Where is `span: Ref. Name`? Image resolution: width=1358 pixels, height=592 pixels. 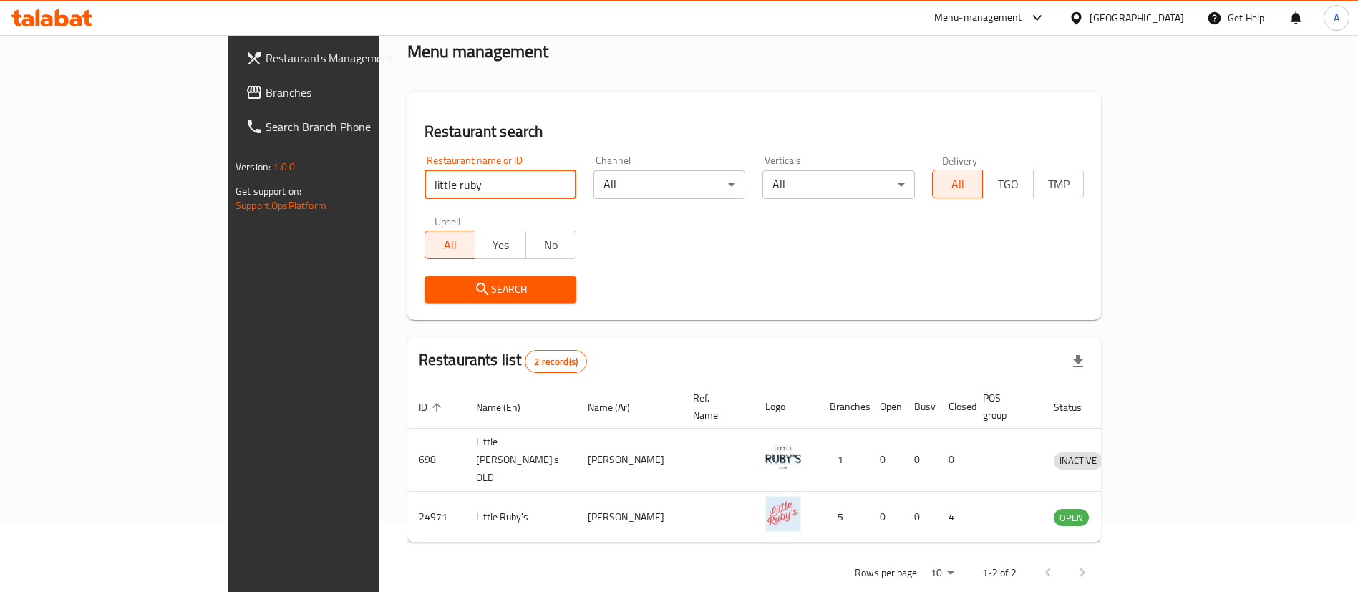 span: Ref. Name is located at coordinates (715, 407).